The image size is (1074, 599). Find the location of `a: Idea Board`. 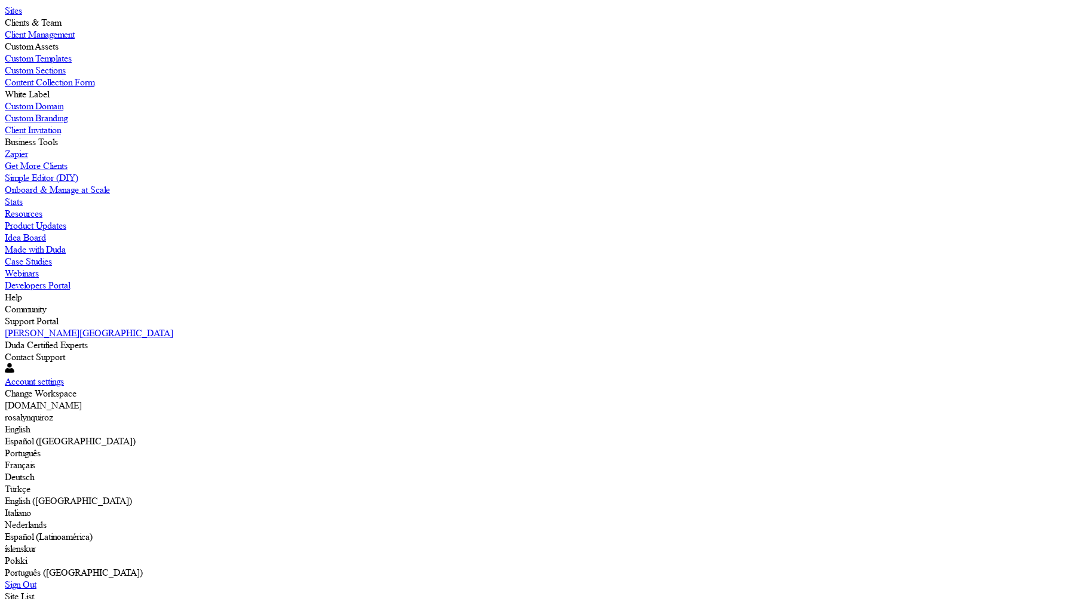

a: Idea Board is located at coordinates (25, 237).